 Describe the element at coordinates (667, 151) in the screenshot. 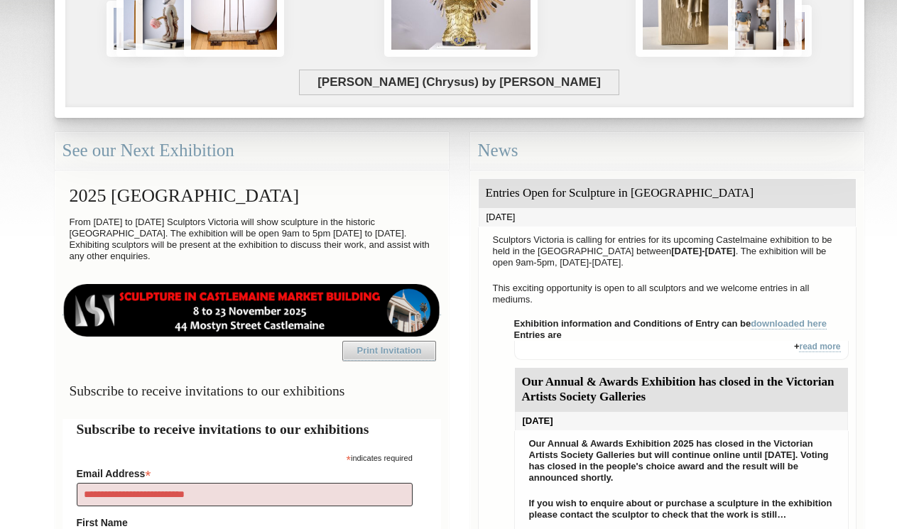

I see `div: News` at that location.